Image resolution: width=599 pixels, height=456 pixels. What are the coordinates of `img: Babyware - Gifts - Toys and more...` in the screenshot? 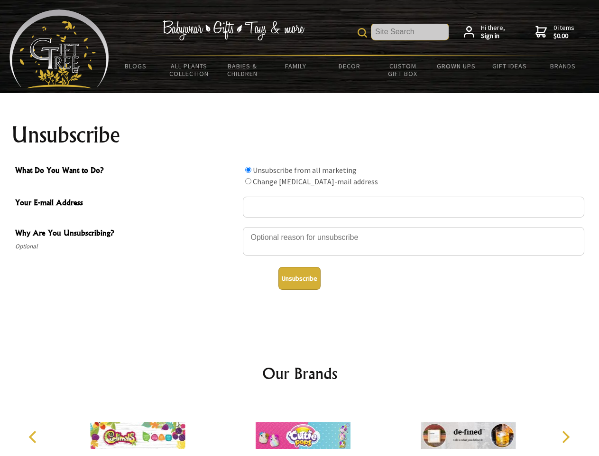 It's located at (59, 49).